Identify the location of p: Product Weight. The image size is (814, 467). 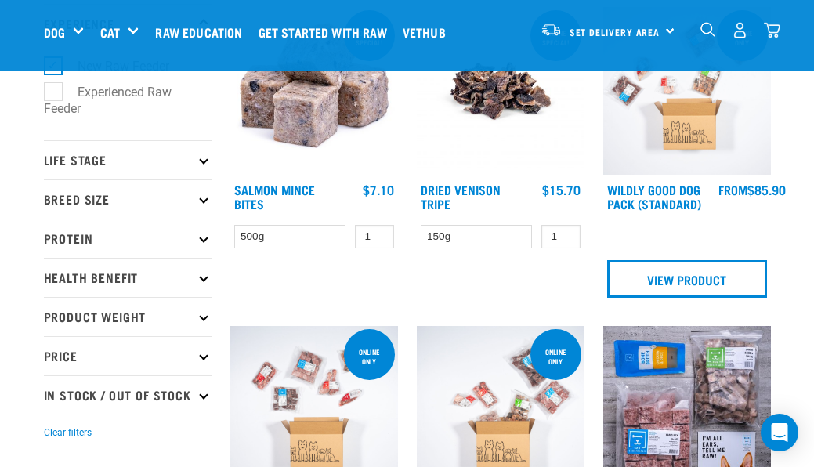
(128, 316).